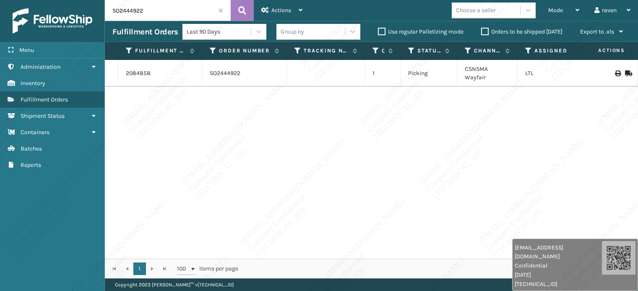  What do you see at coordinates (138, 73) in the screenshot?
I see `a: 2084858` at bounding box center [138, 73].